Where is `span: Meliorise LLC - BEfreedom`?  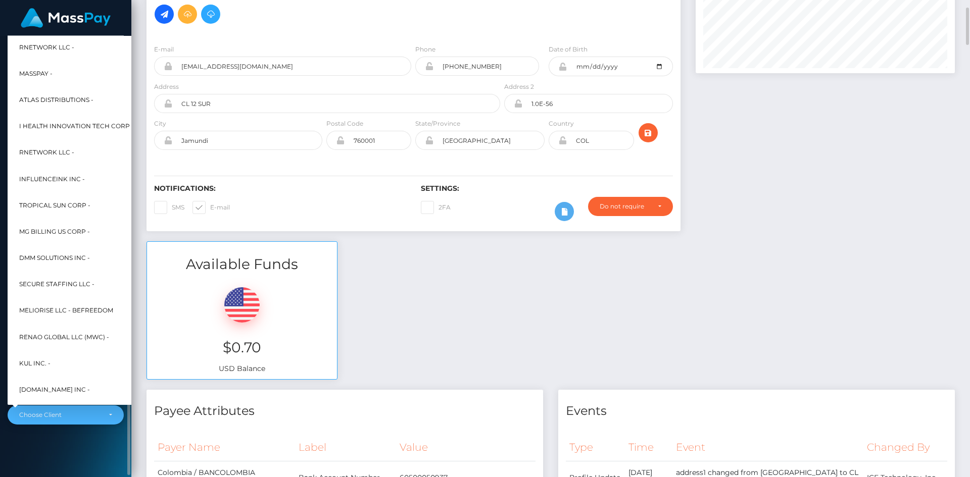
span: Meliorise LLC - BEfreedom is located at coordinates (66, 311).